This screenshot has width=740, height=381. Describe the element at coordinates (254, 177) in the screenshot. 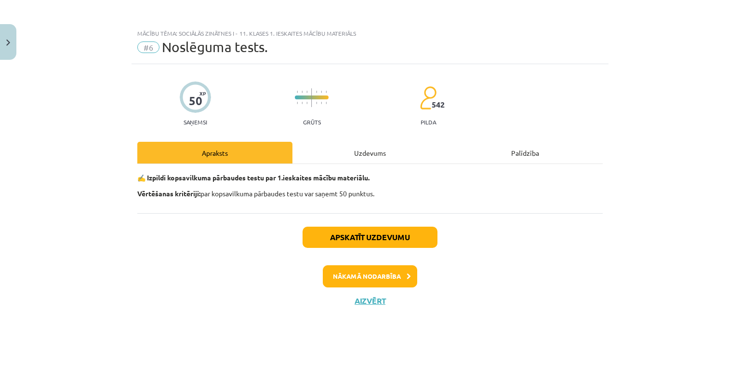

I see `b: ✍️ Izpildi kopsavilkuma pārbaudes testu par 1.ieskaites mācību materiālu.` at that location.